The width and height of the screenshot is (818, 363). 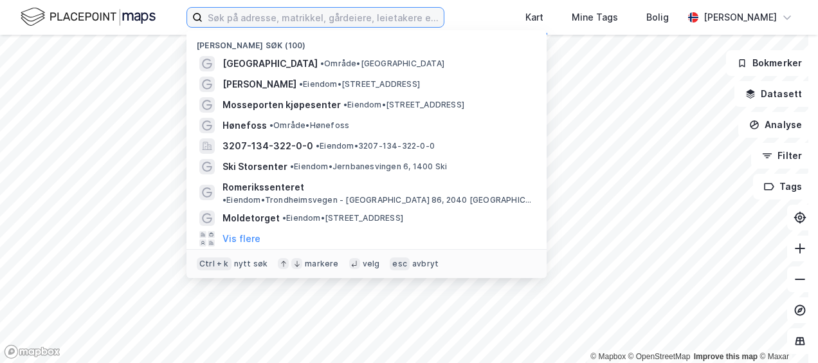 I want to click on span: Romerikssenteret, so click(x=263, y=187).